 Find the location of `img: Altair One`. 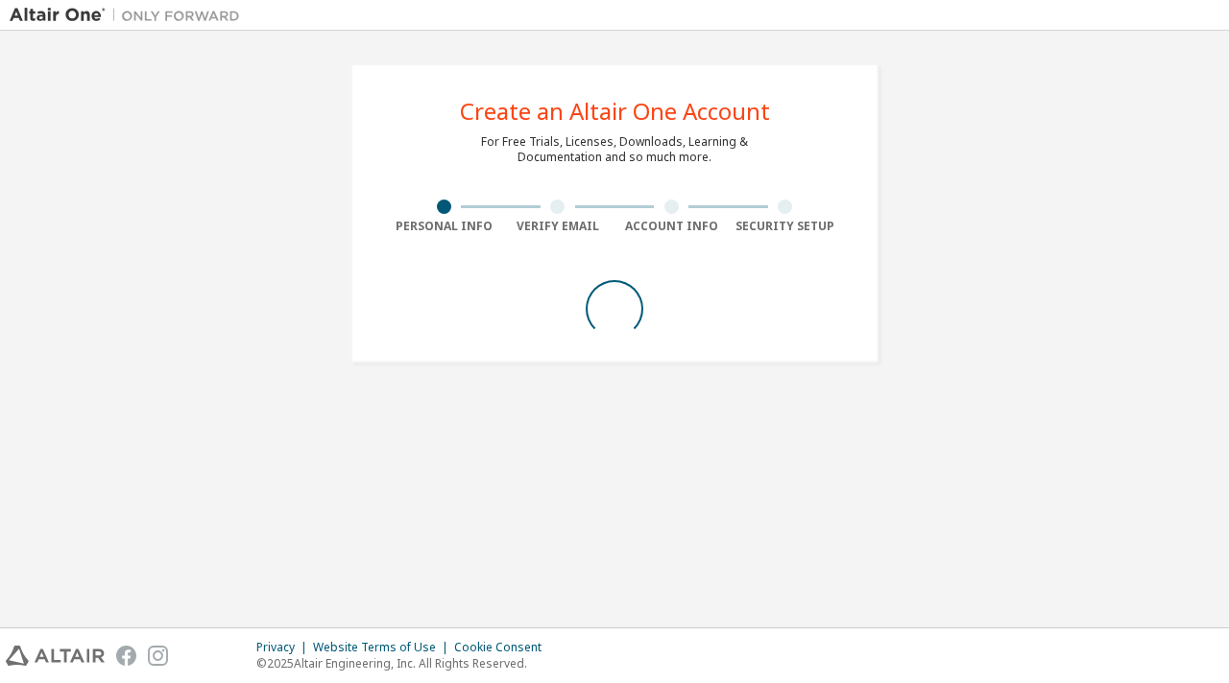

img: Altair One is located at coordinates (130, 15).